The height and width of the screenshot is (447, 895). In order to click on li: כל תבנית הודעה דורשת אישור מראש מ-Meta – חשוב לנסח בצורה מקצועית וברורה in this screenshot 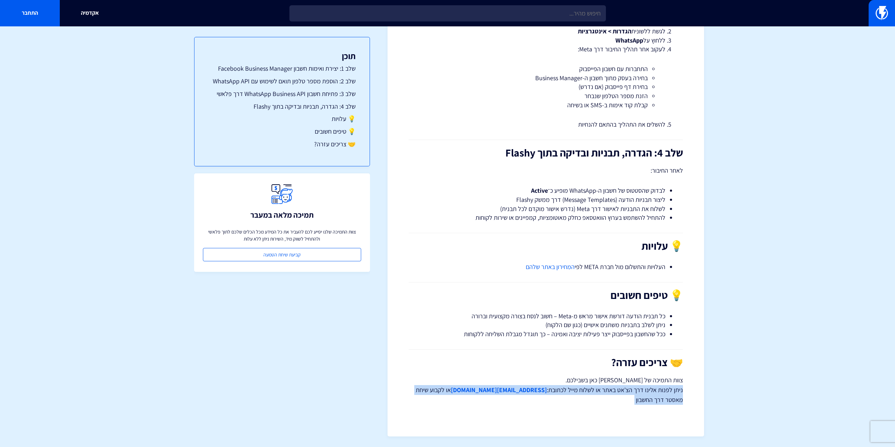, I will do `click(545, 316)`.